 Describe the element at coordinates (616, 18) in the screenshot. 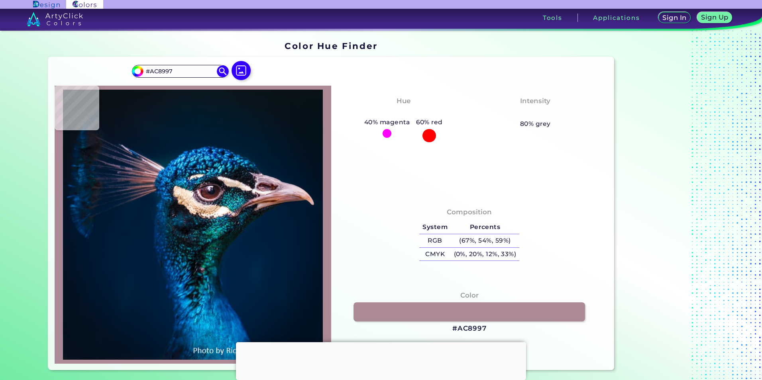

I see `h3: Applications` at that location.